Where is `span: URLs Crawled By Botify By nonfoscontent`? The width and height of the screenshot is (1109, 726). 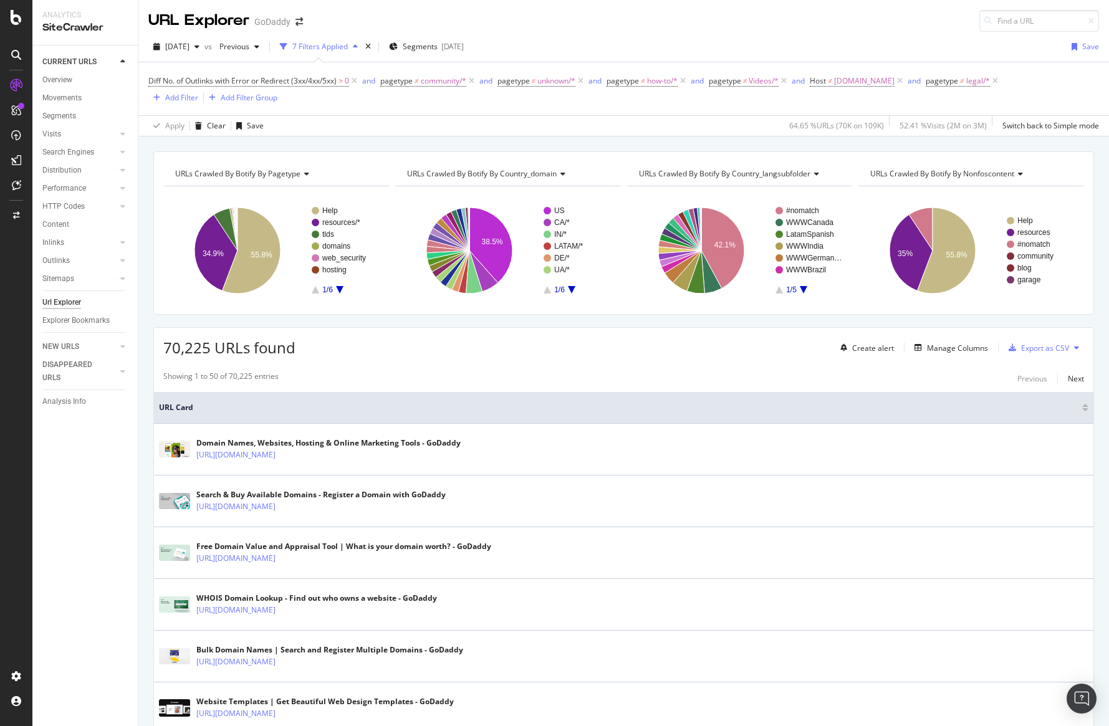
span: URLs Crawled By Botify By nonfoscontent is located at coordinates (942, 173).